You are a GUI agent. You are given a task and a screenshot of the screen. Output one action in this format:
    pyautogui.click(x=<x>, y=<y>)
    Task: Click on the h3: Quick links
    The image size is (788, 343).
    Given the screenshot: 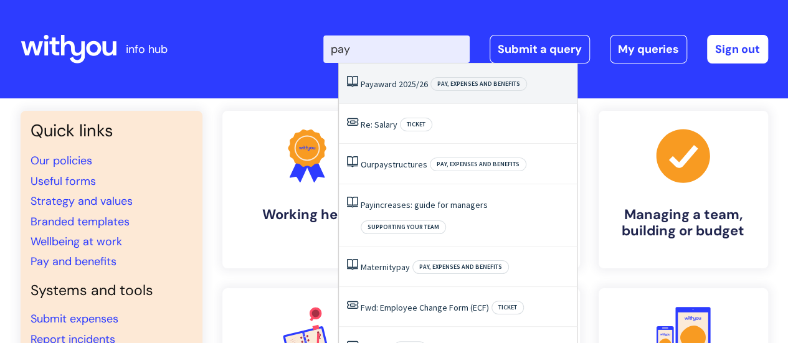 What is the action you would take?
    pyautogui.click(x=111, y=131)
    